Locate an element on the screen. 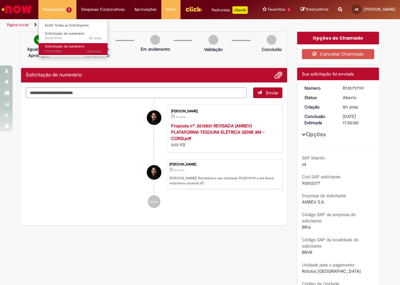 This screenshot has height=285, width=400. span: R13579799 is located at coordinates (73, 38).